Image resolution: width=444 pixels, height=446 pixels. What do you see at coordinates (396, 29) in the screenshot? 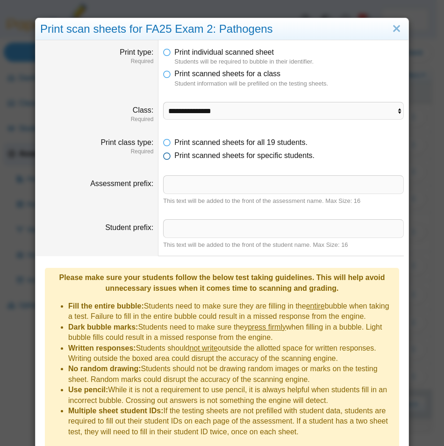
I see `a: Close` at bounding box center [396, 29].